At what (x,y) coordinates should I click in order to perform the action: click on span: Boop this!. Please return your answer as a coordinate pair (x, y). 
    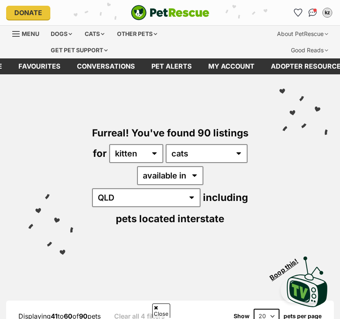
    Looking at the image, I should click on (287, 267).